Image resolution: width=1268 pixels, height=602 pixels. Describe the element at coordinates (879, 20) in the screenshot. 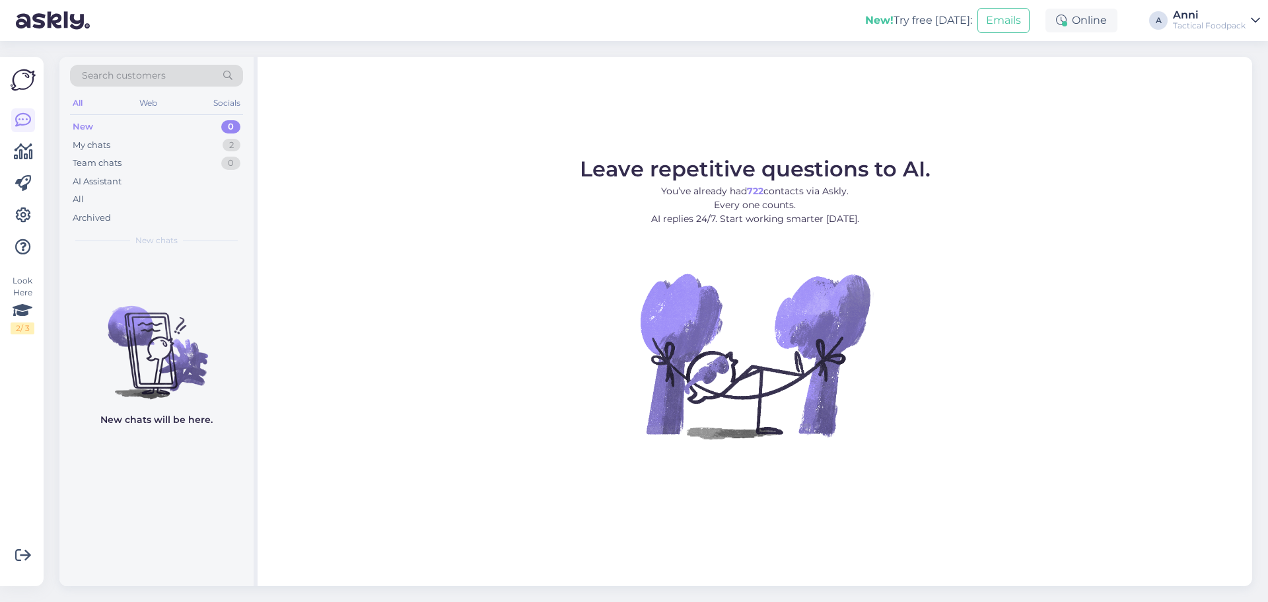

I see `b: New!` at that location.